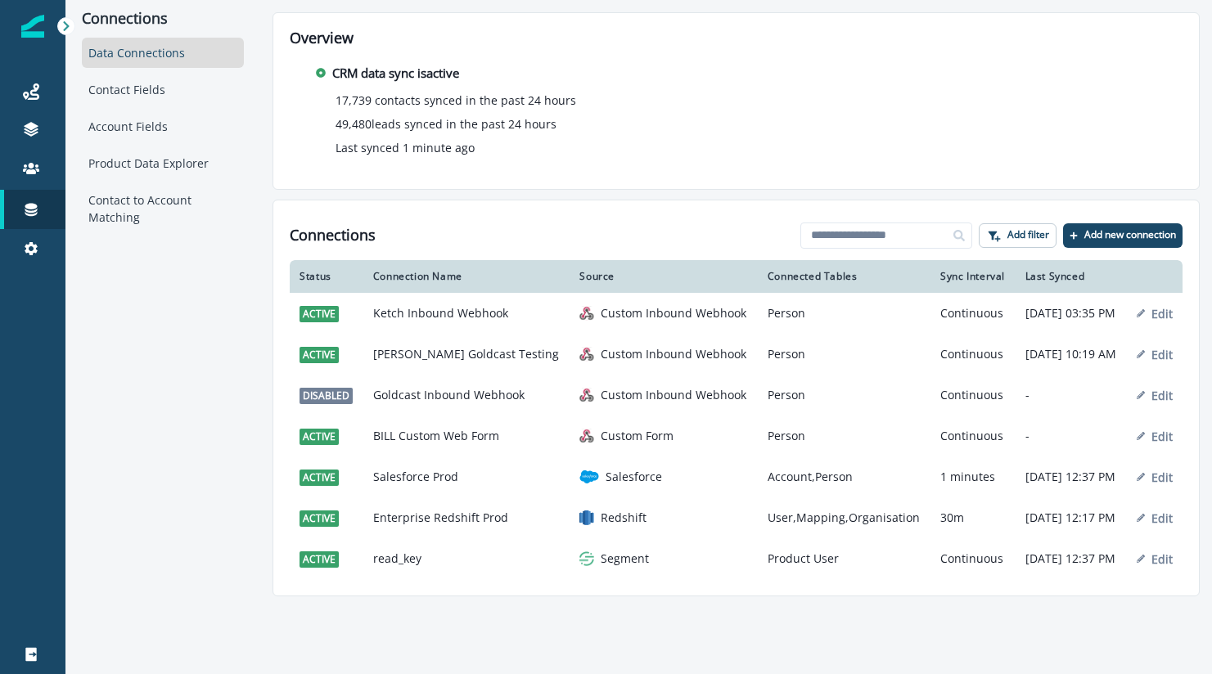 Image resolution: width=1212 pixels, height=674 pixels. What do you see at coordinates (466, 313) in the screenshot?
I see `td: Ketch Inbound Webhook` at bounding box center [466, 313].